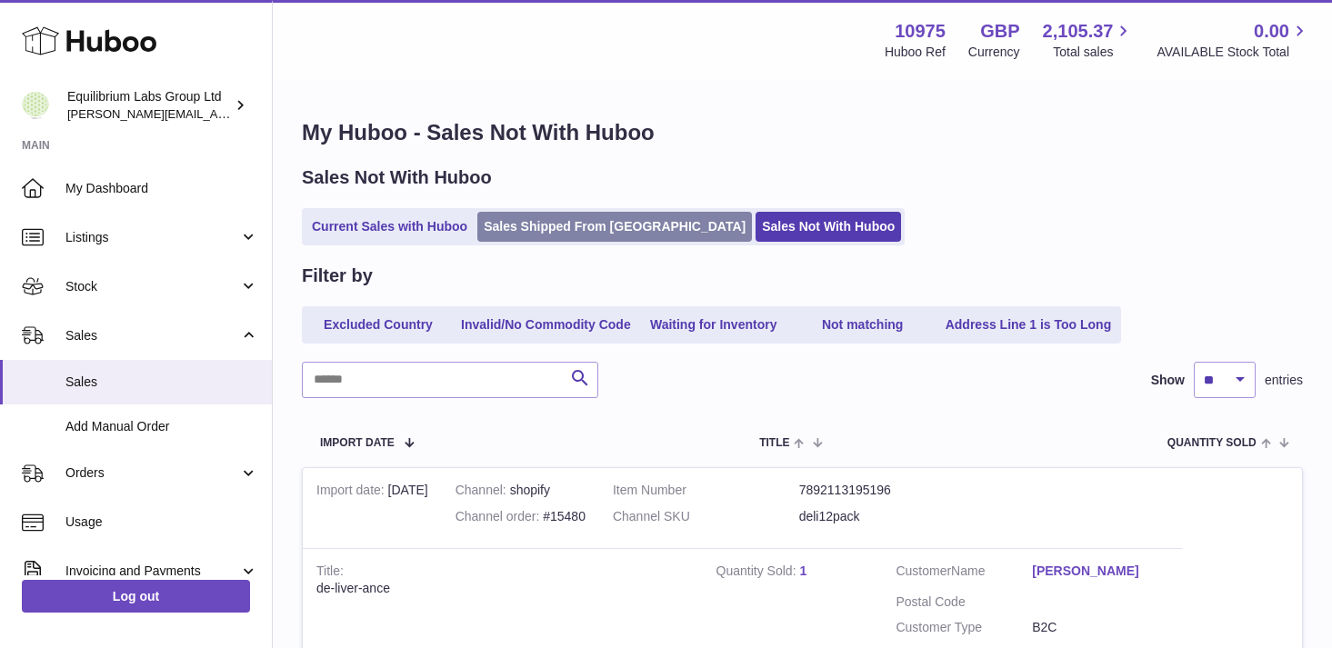 The image size is (1332, 648). I want to click on strong: Quantity Sold, so click(758, 573).